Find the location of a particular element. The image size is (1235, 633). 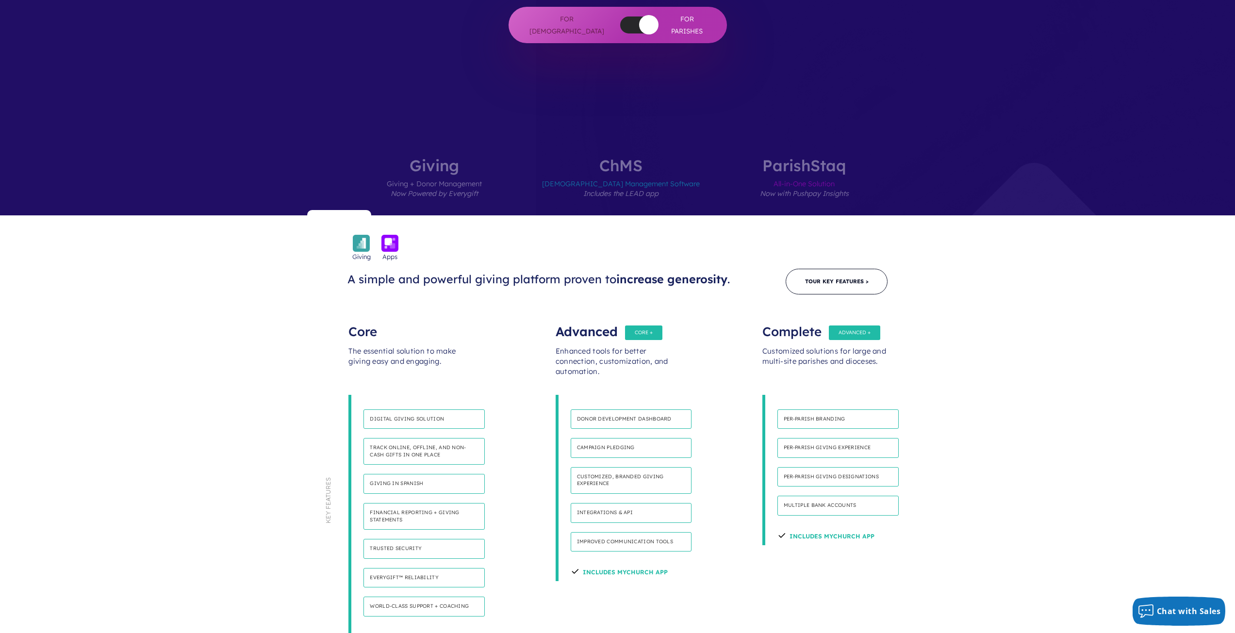

div: Enhanced tools for better connection, customization, and automation. is located at coordinates (618, 366).